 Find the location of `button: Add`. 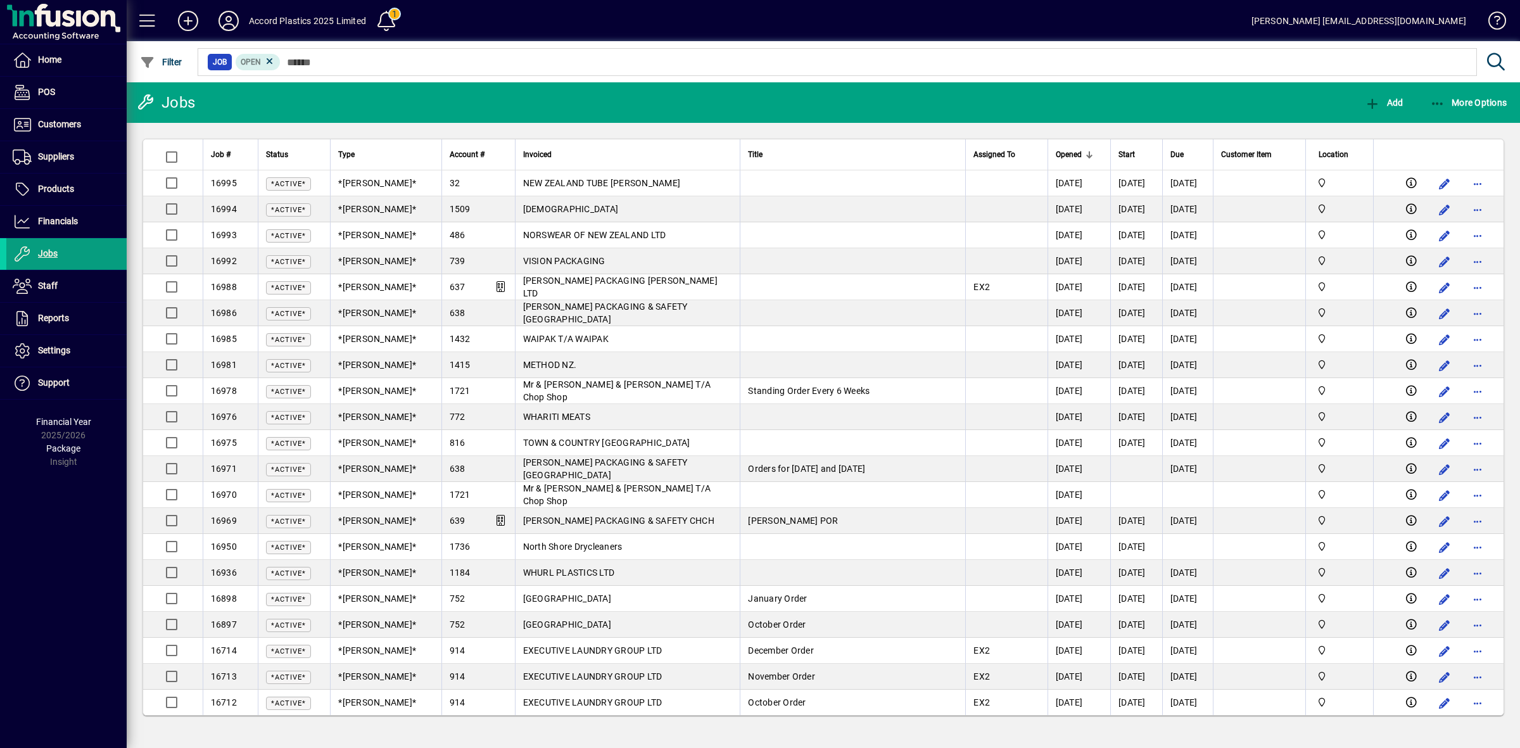

button: Add is located at coordinates (1384, 103).